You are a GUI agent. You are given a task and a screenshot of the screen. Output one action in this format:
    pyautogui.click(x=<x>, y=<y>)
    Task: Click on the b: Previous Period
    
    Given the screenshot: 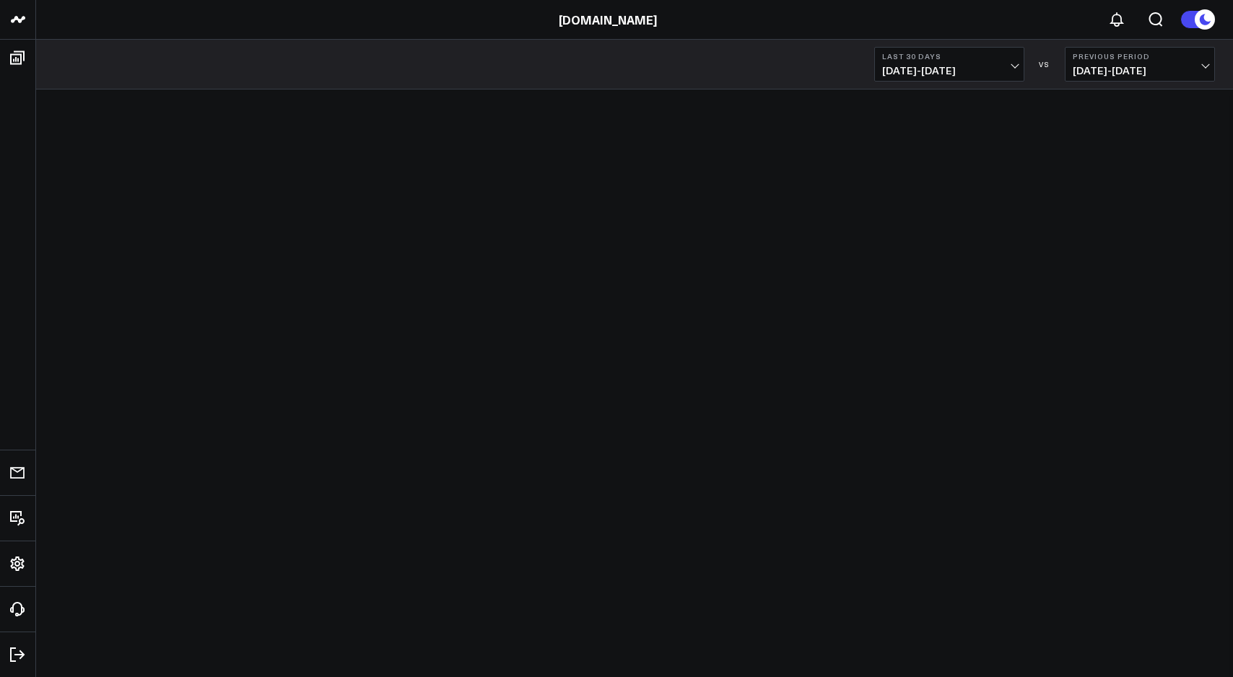 What is the action you would take?
    pyautogui.click(x=1140, y=56)
    